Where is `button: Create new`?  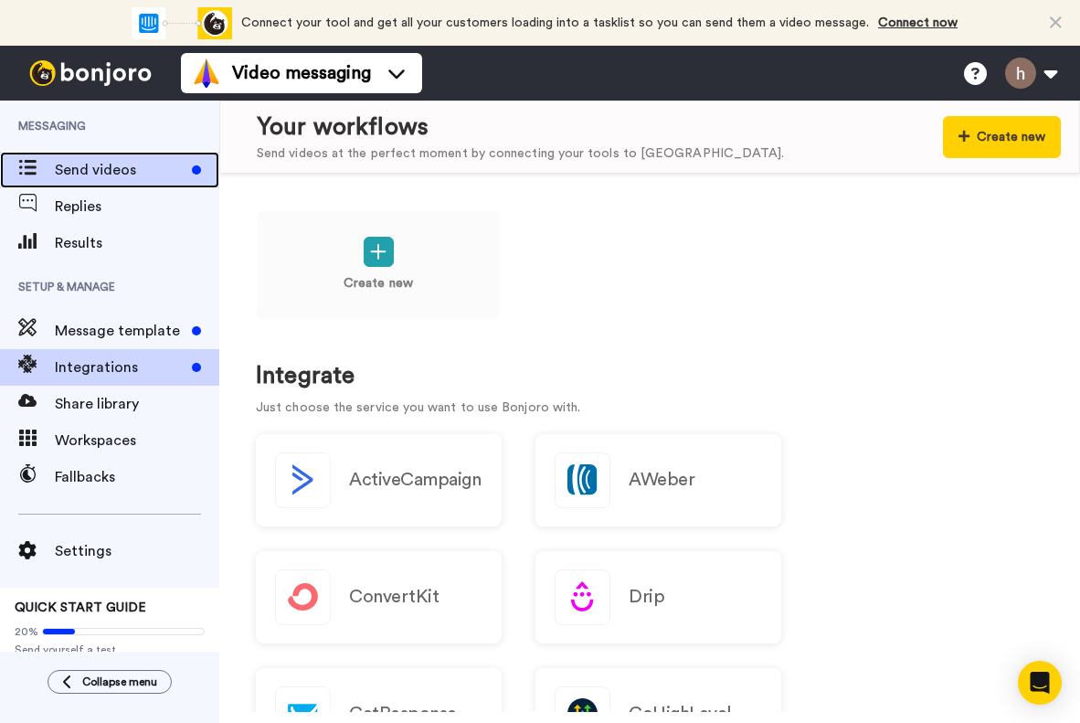
button: Create new is located at coordinates (1001, 137).